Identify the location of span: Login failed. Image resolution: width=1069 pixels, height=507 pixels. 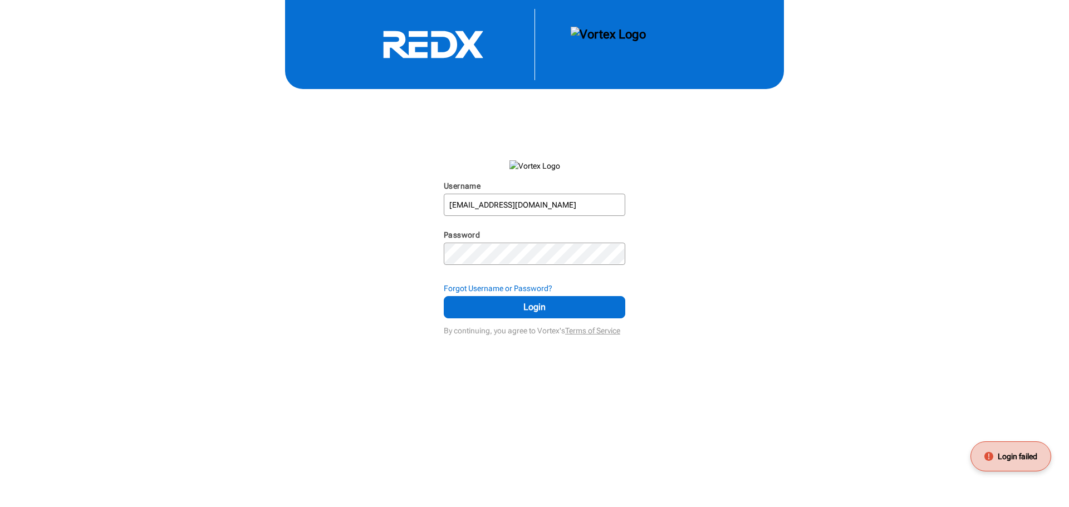
(1017, 457).